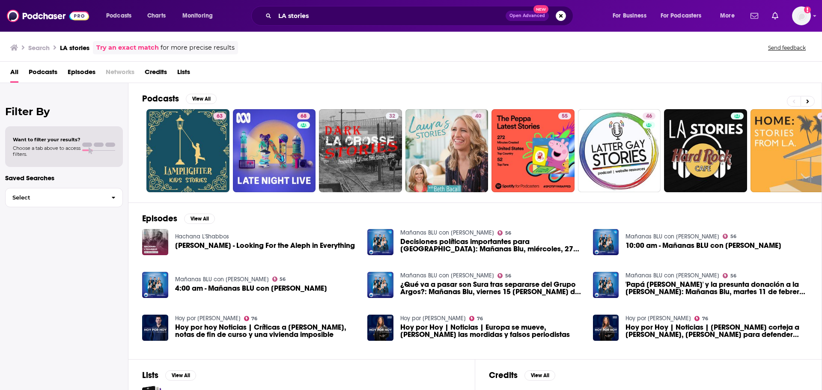  I want to click on span: Open Advanced, so click(527, 16).